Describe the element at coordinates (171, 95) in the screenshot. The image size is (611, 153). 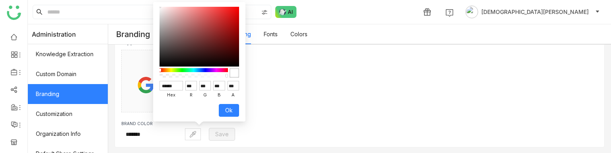
I see `span: hex` at that location.